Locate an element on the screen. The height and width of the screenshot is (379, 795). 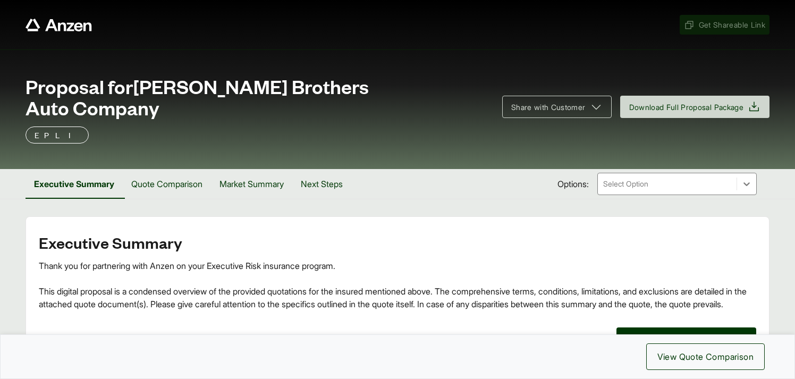
button: View Complete Quote Comparison is located at coordinates (687, 338).